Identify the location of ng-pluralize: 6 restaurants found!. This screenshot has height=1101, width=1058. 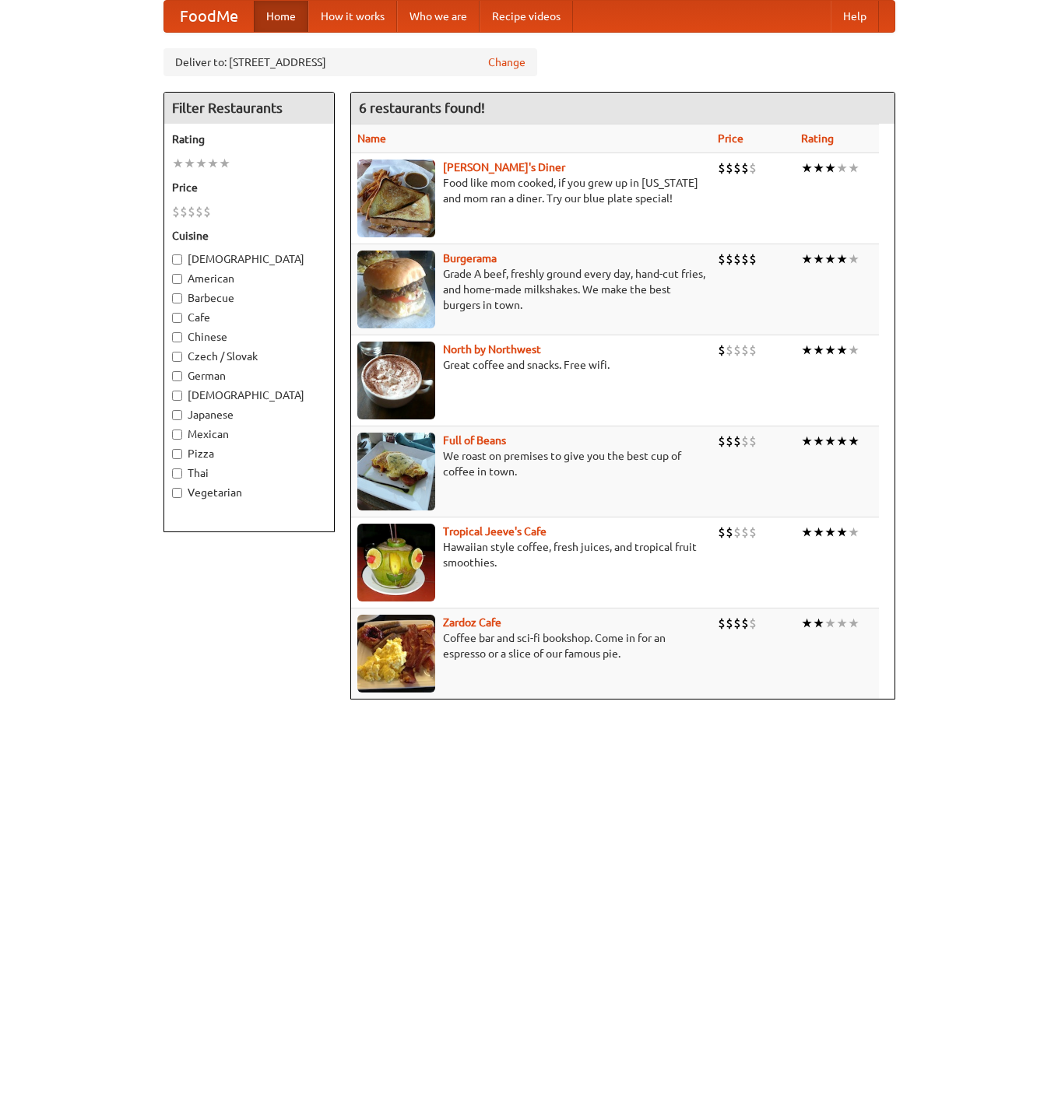
(422, 107).